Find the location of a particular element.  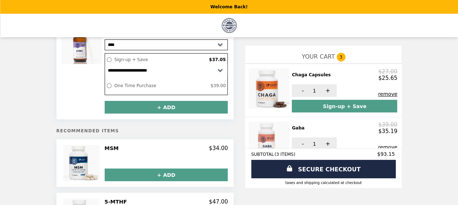

span: YOUR CART is located at coordinates (318, 56).